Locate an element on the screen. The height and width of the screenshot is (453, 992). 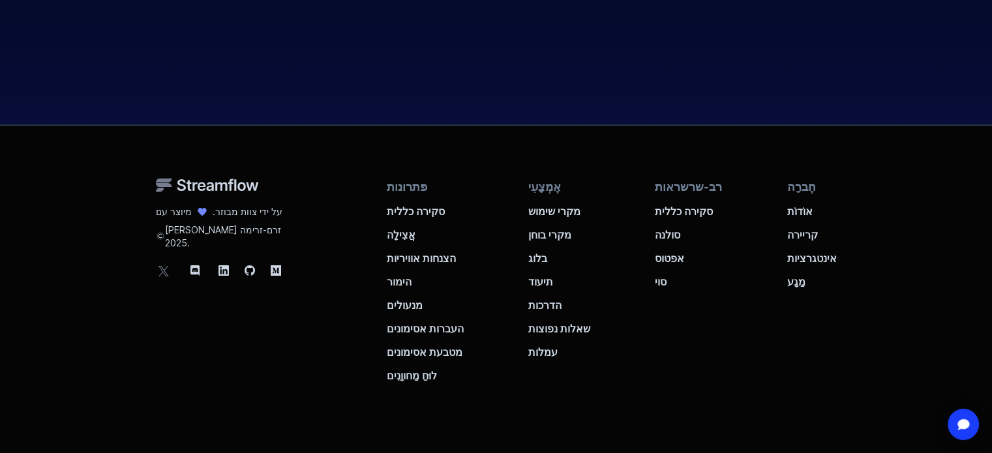
font: תיעוד is located at coordinates (541, 282).